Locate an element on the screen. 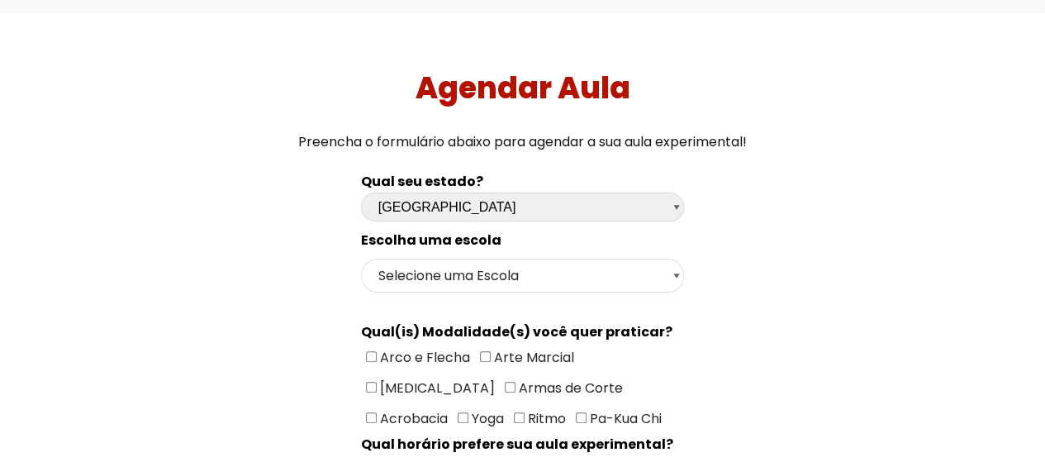 This screenshot has height=462, width=1045. span: Yoga is located at coordinates (486, 418).